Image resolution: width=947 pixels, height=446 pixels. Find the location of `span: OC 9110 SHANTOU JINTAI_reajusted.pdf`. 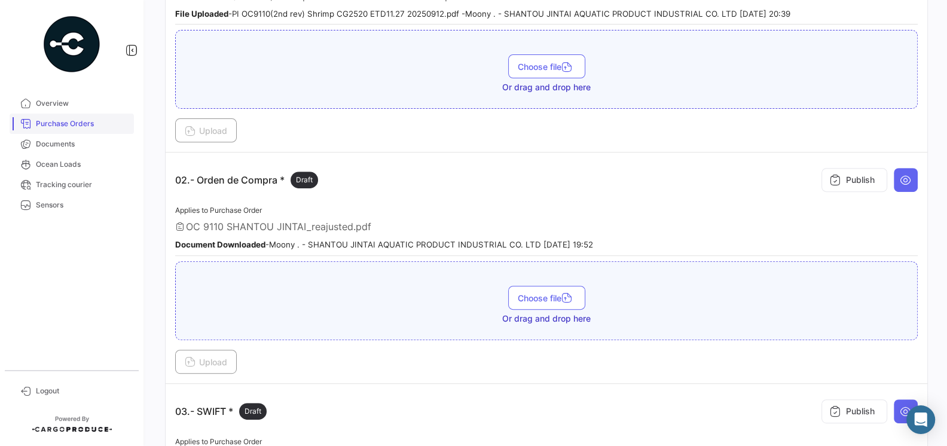

span: OC 9110 SHANTOU JINTAI_reajusted.pdf is located at coordinates (279, 227).